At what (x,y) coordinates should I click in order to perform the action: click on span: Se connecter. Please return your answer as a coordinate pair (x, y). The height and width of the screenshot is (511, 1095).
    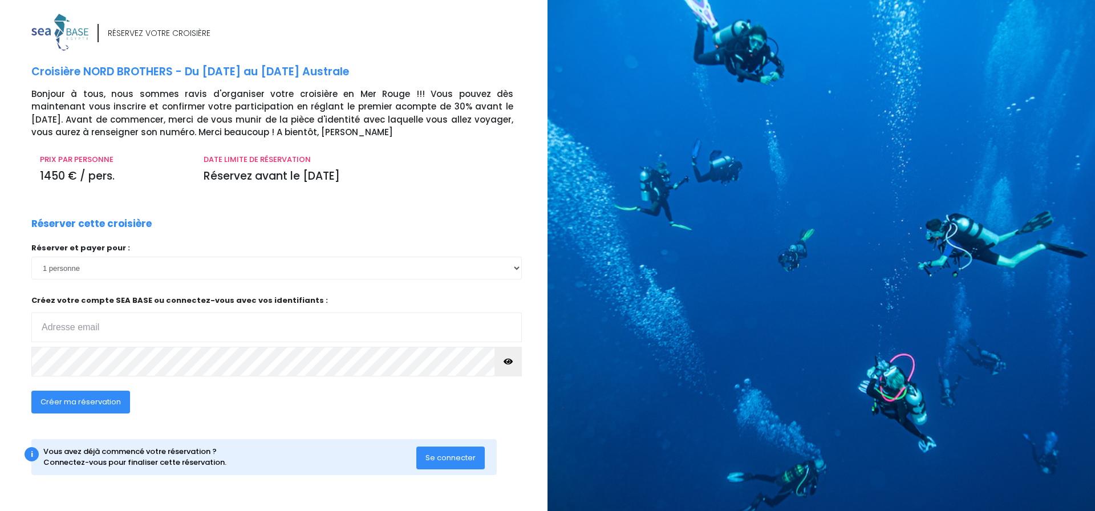
    Looking at the image, I should click on (451, 457).